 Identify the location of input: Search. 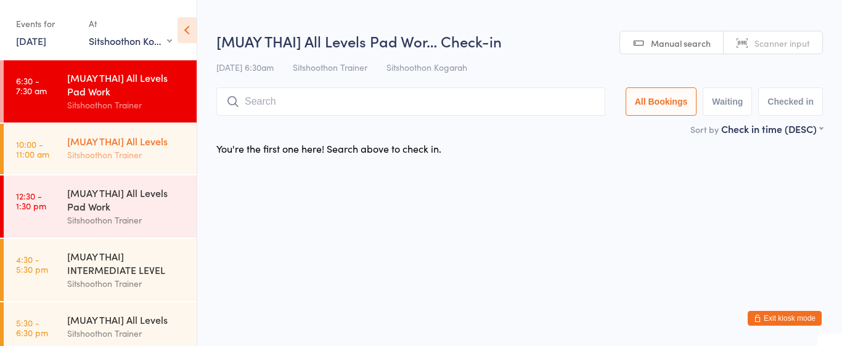
(410, 102).